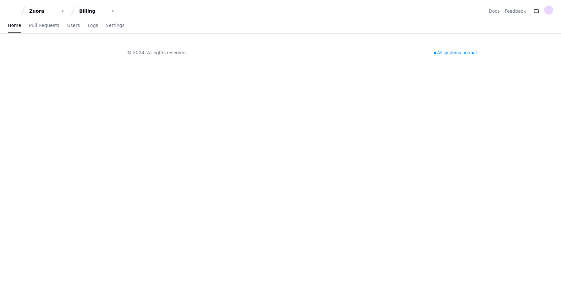 This screenshot has height=295, width=561. What do you see at coordinates (93, 26) in the screenshot?
I see `a: Logs` at bounding box center [93, 26].